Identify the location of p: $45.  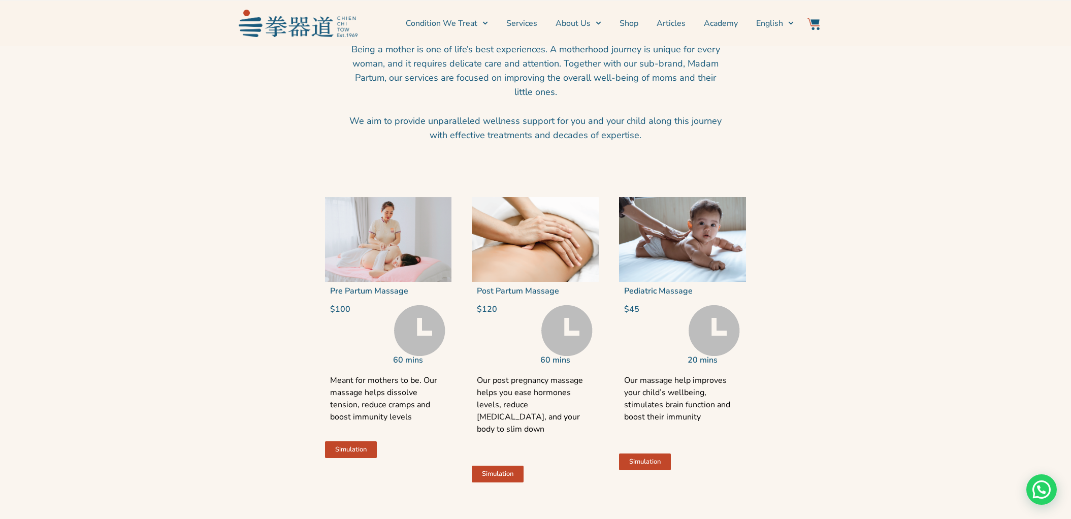
(650, 309).